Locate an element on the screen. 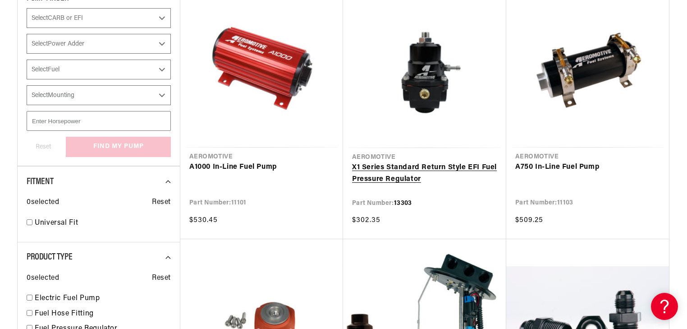  select: CARB or EFI is located at coordinates (99, 18).